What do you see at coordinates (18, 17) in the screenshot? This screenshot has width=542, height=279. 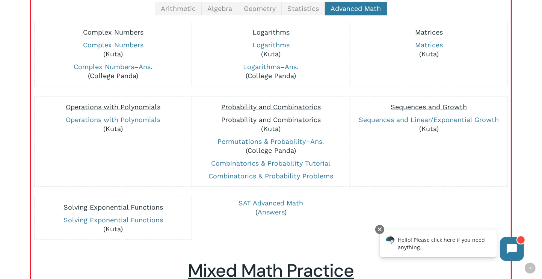 I see `img: Avatar` at bounding box center [18, 17].